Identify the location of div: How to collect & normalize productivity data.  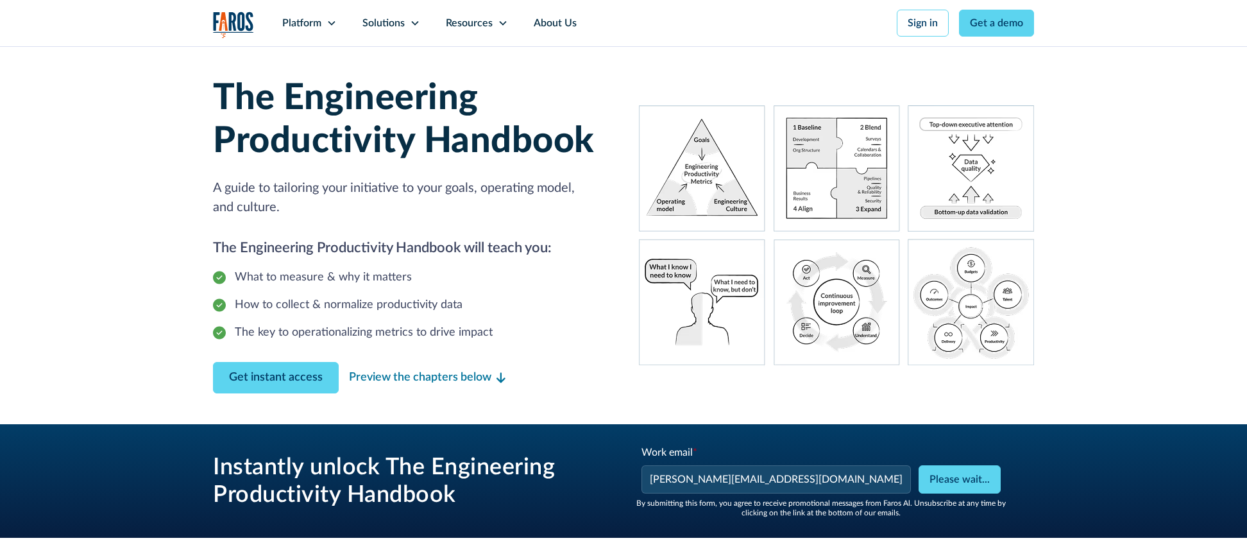
(348, 305).